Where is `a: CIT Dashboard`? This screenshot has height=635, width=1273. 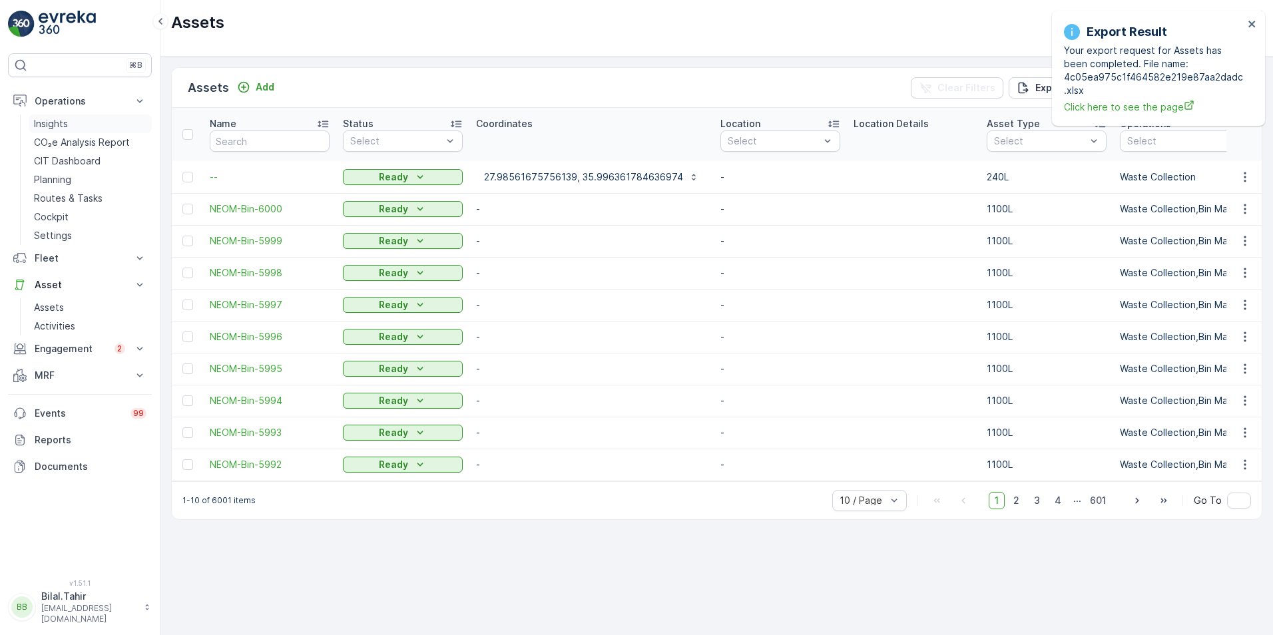
a: CIT Dashboard is located at coordinates (90, 161).